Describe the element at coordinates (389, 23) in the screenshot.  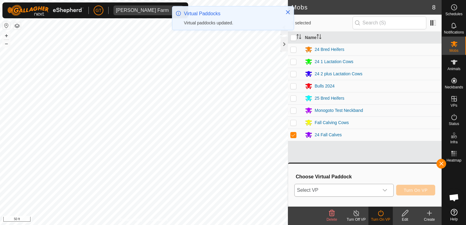
I see `input: Search (S)` at that location.